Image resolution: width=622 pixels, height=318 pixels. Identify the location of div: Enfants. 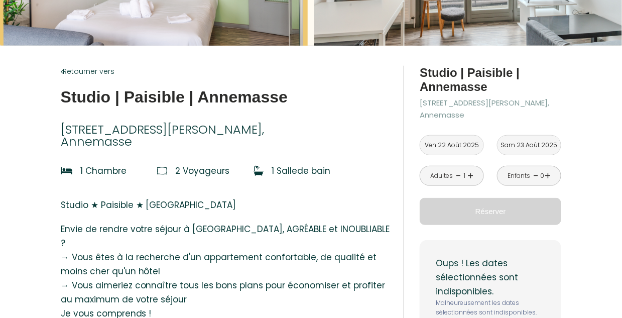
(519, 176).